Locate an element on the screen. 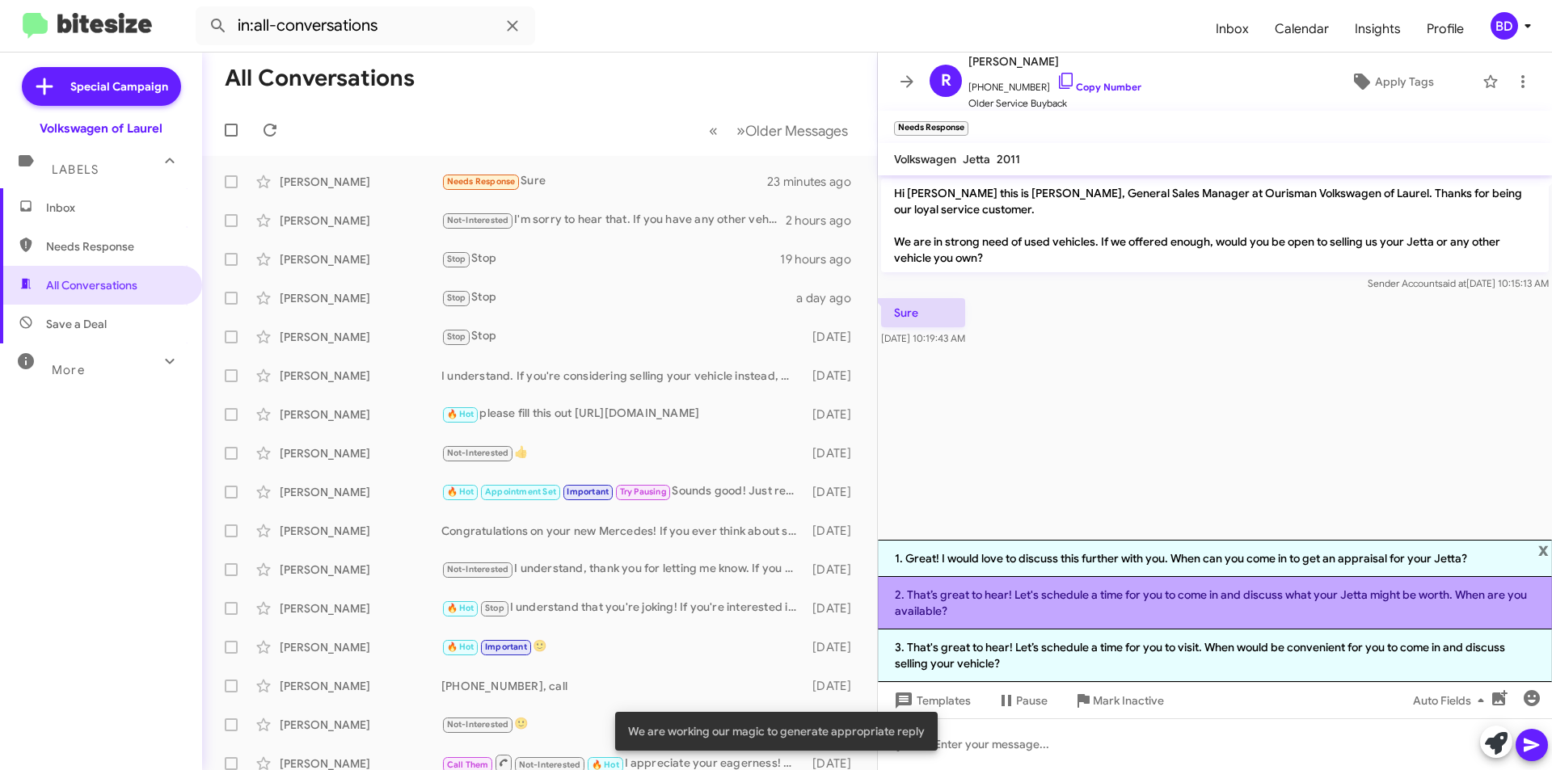 The width and height of the screenshot is (1552, 770). small: Needs Response is located at coordinates (931, 128).